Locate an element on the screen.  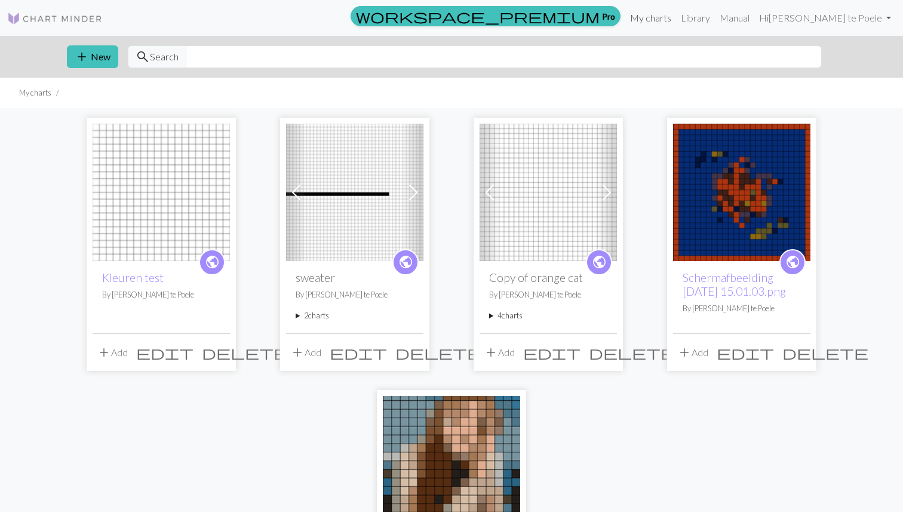
span: workspace_premium is located at coordinates (478, 16).